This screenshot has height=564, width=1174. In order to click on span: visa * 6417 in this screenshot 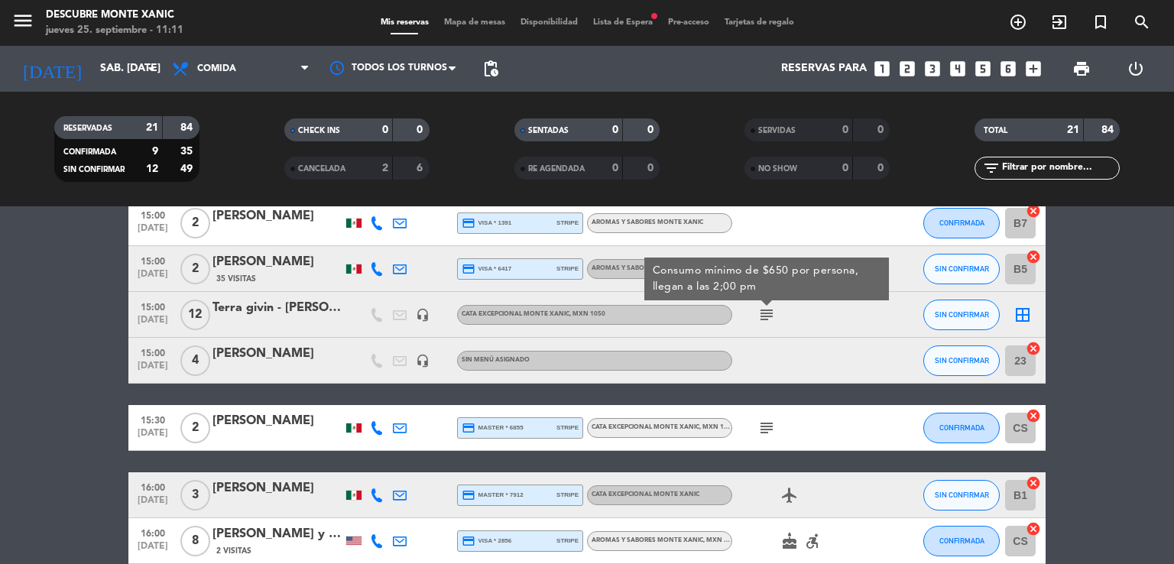, I will do `click(486, 269)`.